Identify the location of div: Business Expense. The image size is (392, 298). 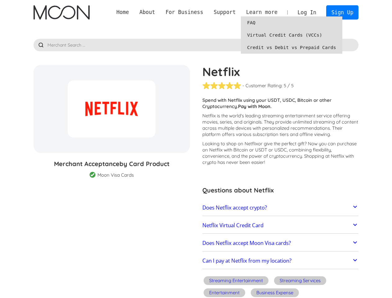
(275, 293).